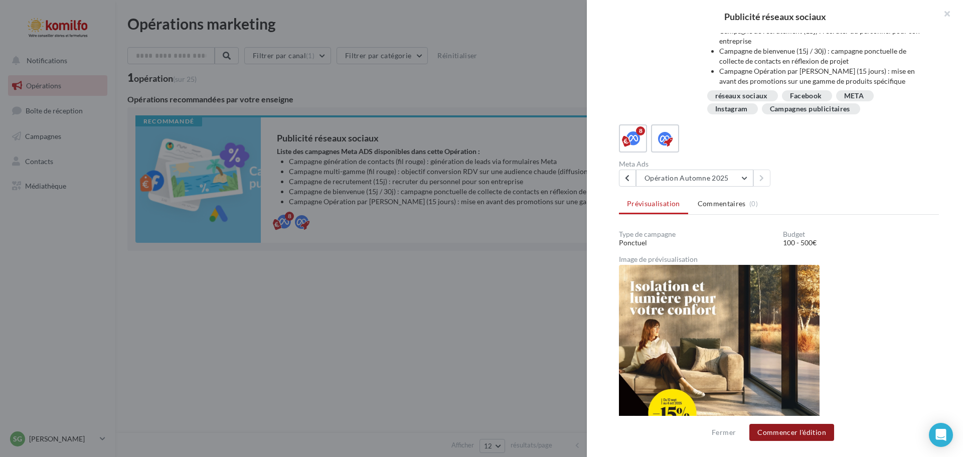 This screenshot has height=457, width=963. Describe the element at coordinates (806, 96) in the screenshot. I see `div: Facebook` at that location.